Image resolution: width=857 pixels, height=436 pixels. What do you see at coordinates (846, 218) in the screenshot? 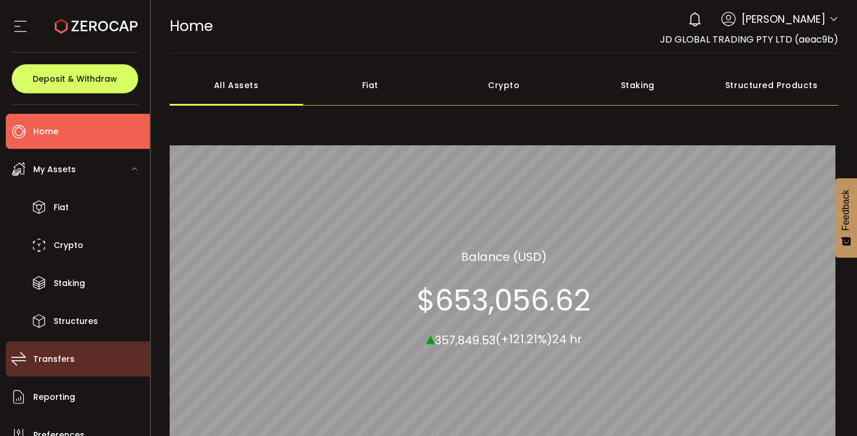
I see `button: Feedback - Show survey` at bounding box center [846, 218].